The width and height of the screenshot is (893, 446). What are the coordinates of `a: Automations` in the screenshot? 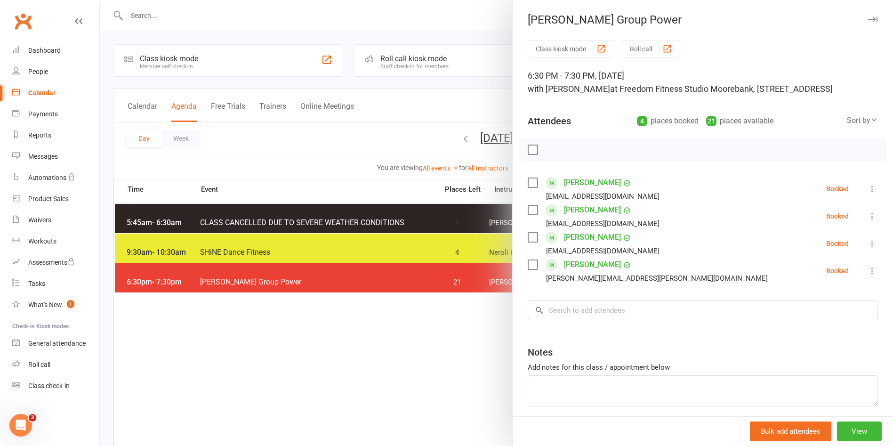 It's located at (56, 177).